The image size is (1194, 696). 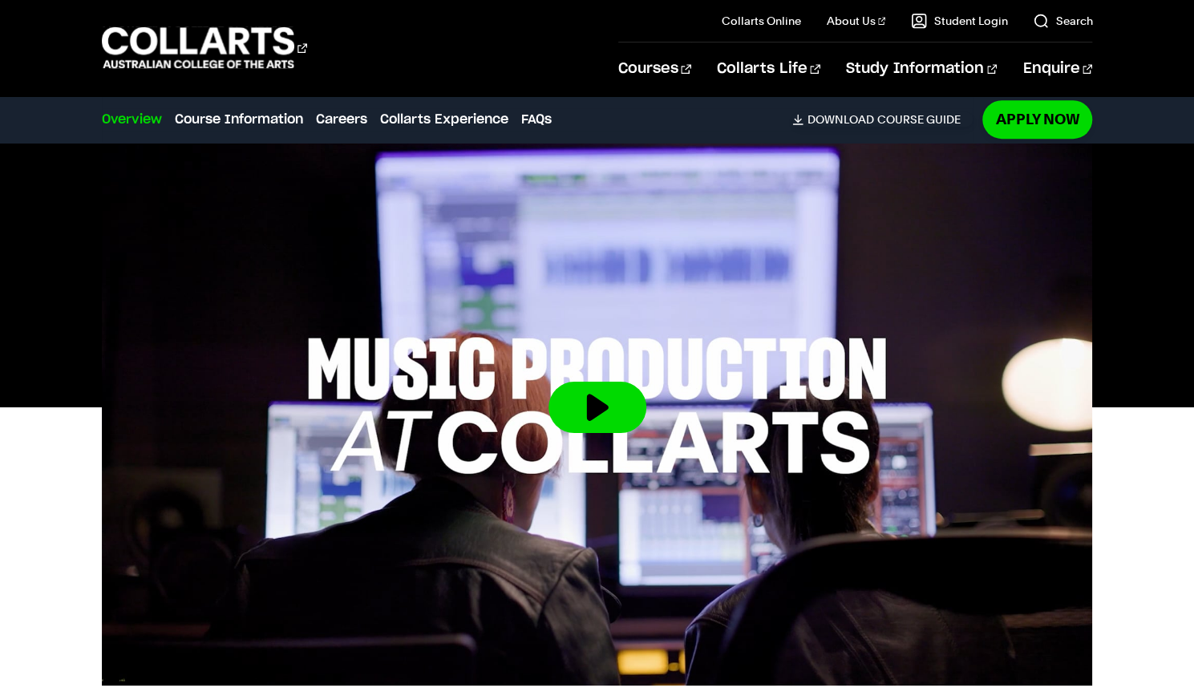 I want to click on span: Download, so click(x=839, y=119).